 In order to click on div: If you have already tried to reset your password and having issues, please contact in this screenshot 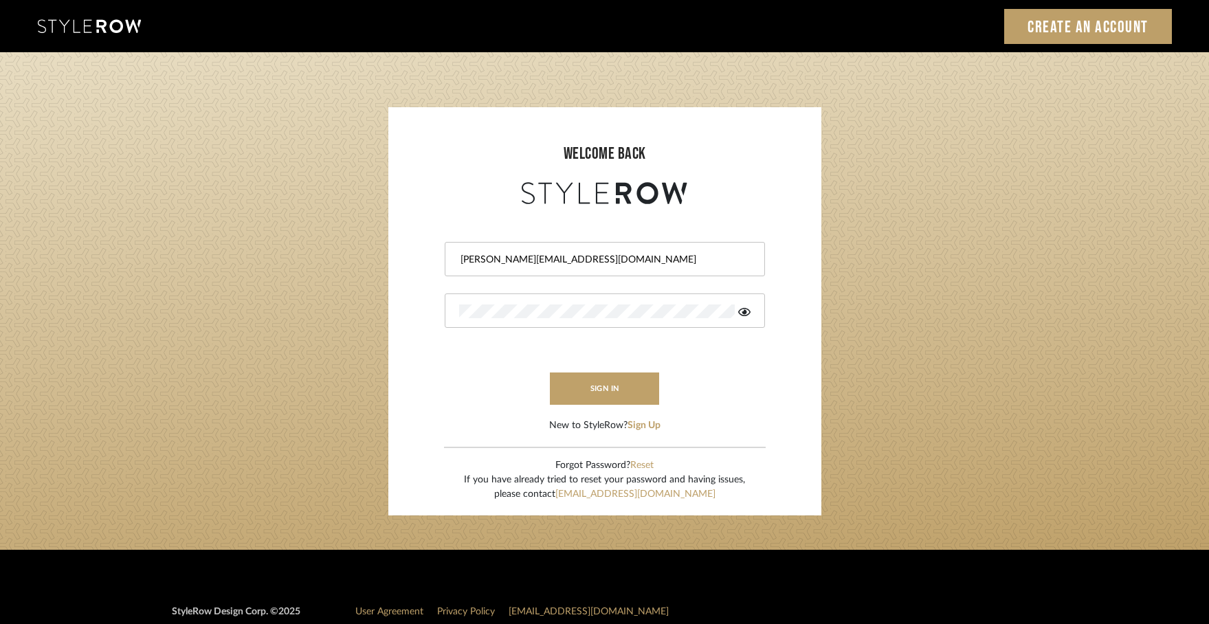, I will do `click(604, 487)`.